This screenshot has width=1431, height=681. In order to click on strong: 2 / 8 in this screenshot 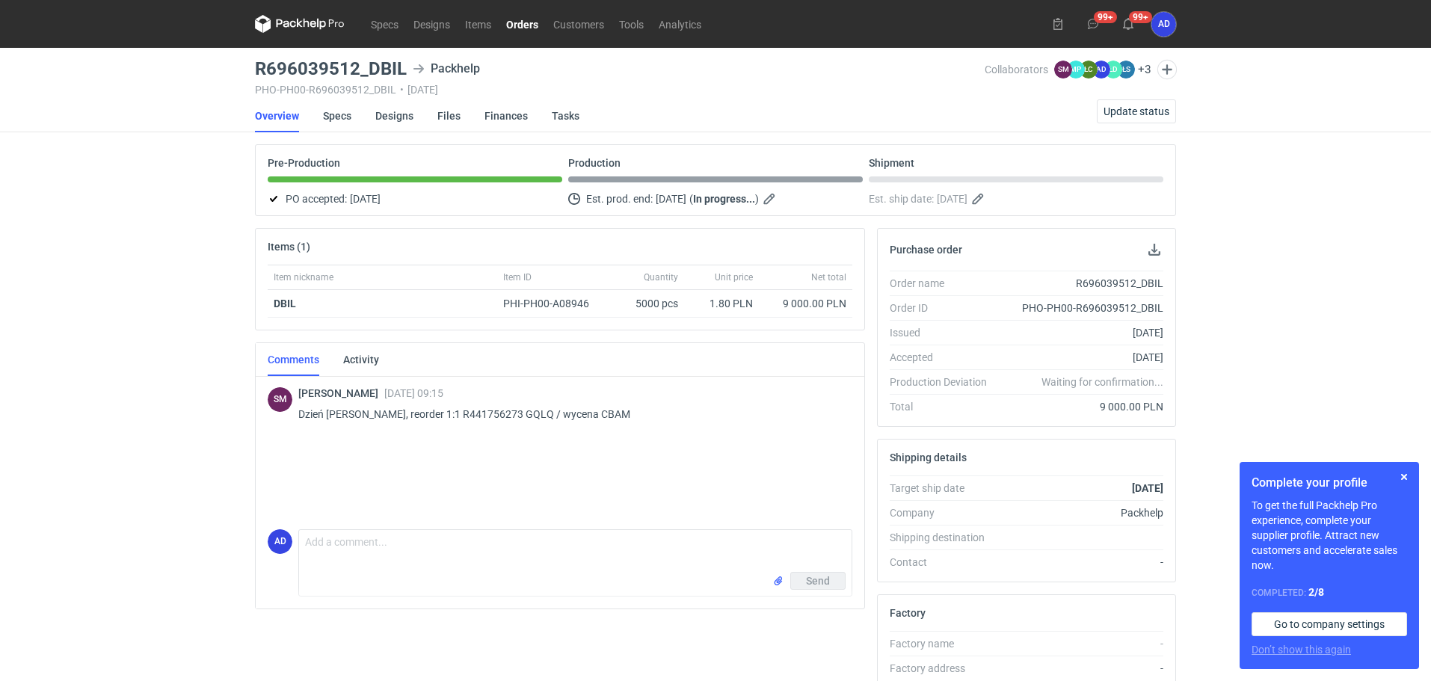, I will do `click(1316, 592)`.